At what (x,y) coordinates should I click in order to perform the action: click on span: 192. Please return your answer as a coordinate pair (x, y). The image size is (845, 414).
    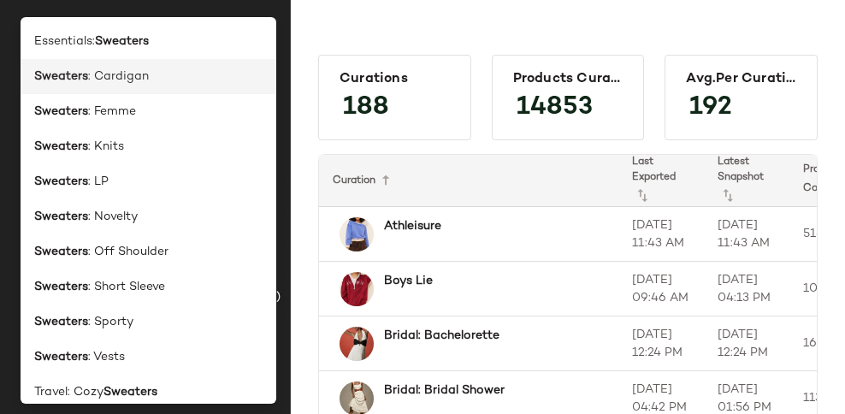
    Looking at the image, I should click on (711, 108).